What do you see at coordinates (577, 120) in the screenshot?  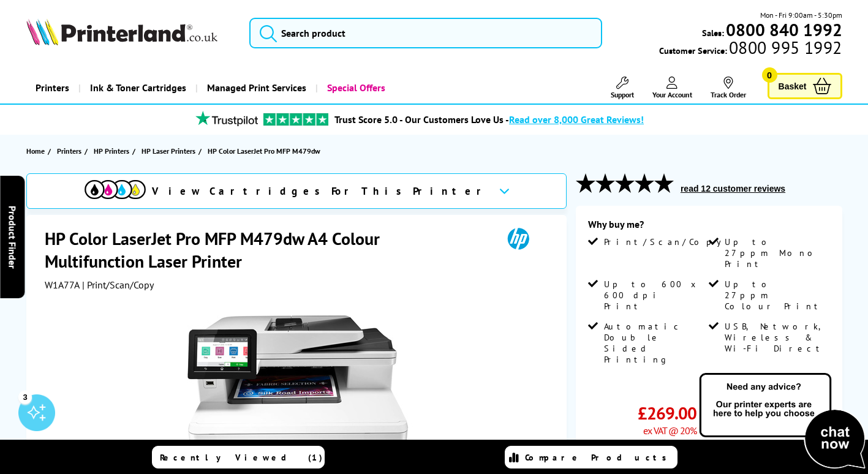 I see `span: Read over 8,000 Great Reviews!` at bounding box center [577, 120].